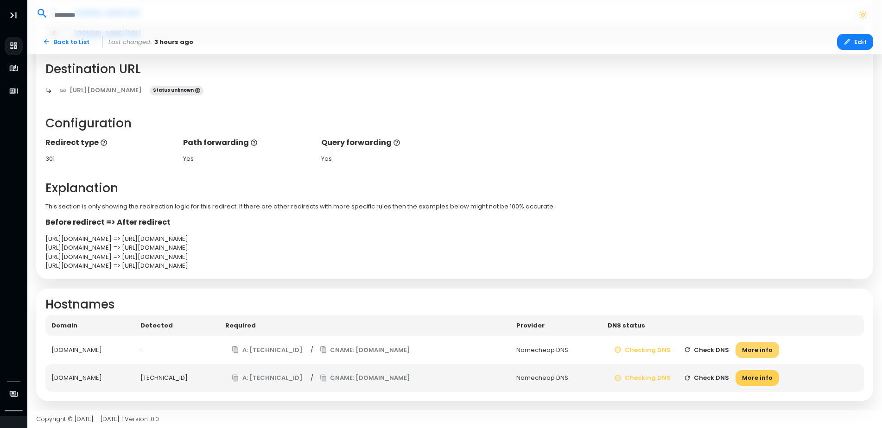  Describe the element at coordinates (856, 42) in the screenshot. I see `button: Edit` at that location.